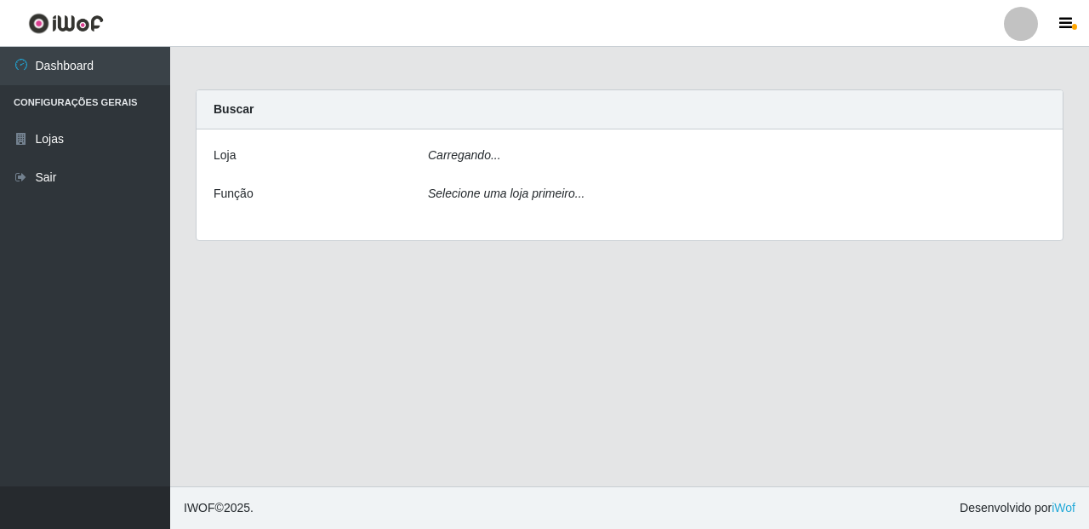 The height and width of the screenshot is (529, 1089). Describe the element at coordinates (233, 109) in the screenshot. I see `strong: Buscar` at that location.